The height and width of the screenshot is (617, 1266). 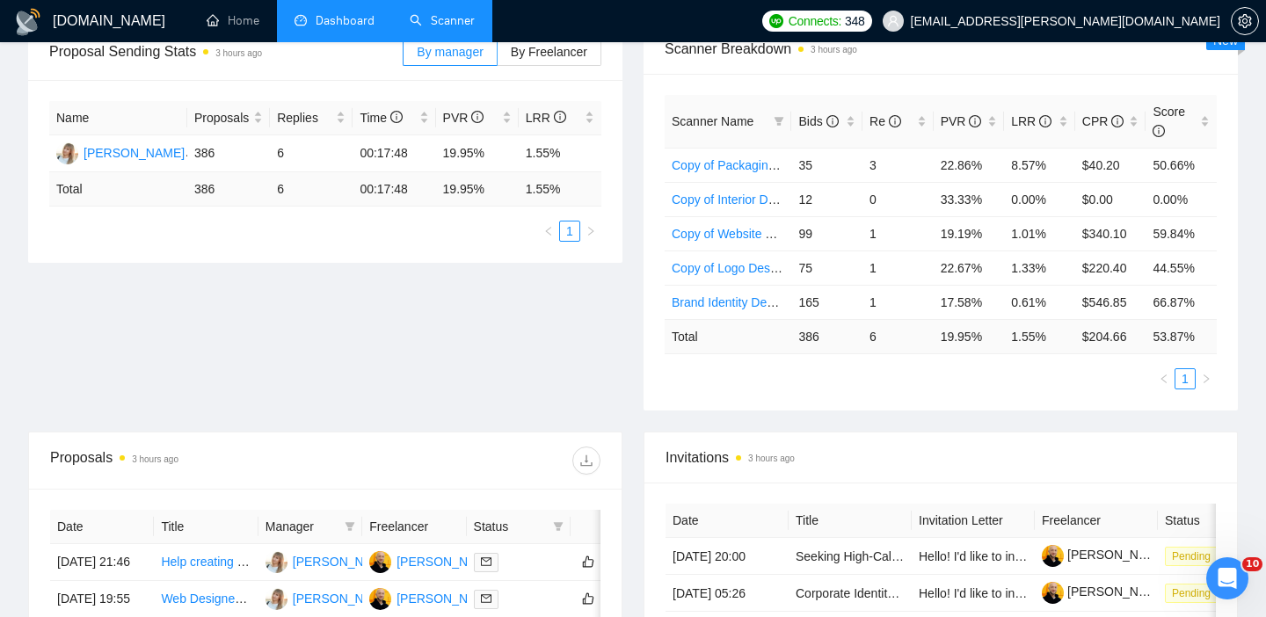 What do you see at coordinates (855, 21) in the screenshot?
I see `span: 348` at bounding box center [855, 21].